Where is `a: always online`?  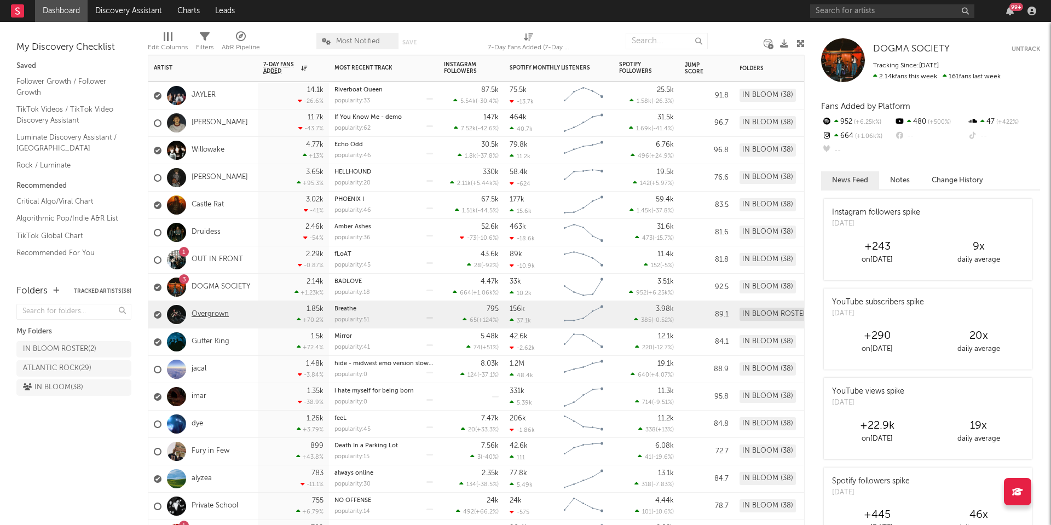
a: always online is located at coordinates (354, 473).